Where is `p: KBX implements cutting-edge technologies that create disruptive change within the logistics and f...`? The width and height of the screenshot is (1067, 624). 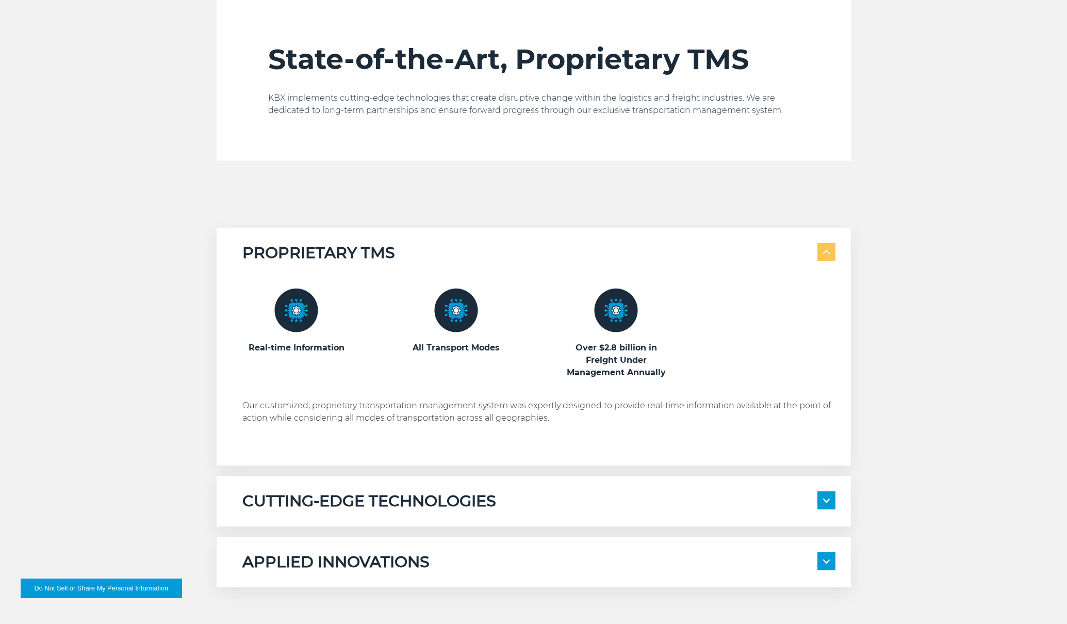 p: KBX implements cutting-edge technologies that create disruptive change within the logistics and f... is located at coordinates (534, 104).